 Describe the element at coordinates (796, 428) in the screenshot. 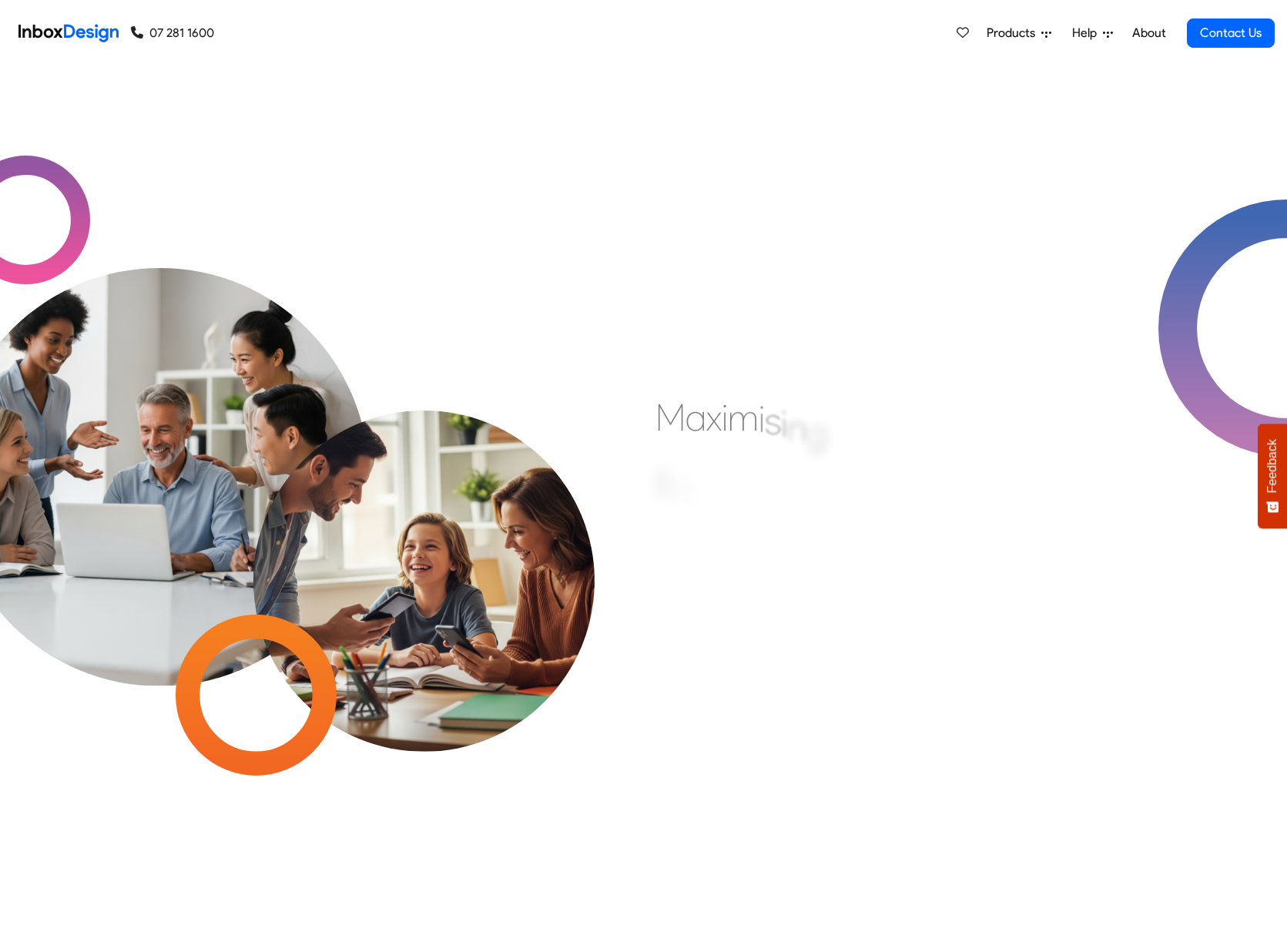

I see `div: n` at that location.